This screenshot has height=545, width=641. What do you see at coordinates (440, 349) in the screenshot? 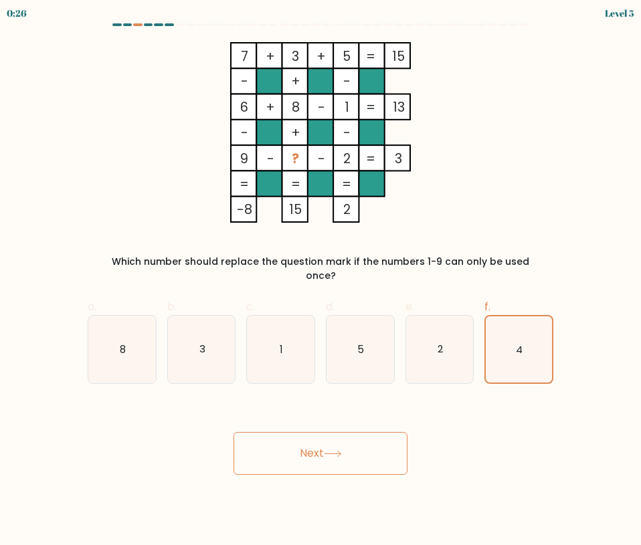
I see `text: 2` at bounding box center [440, 349].